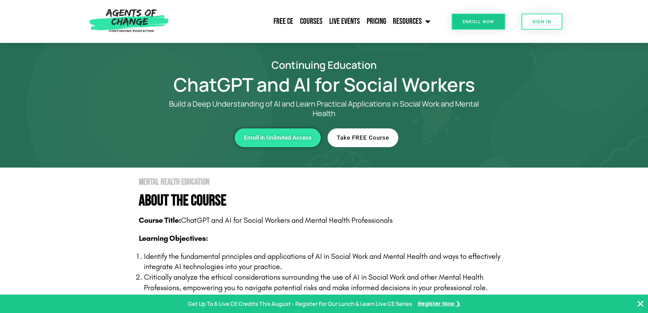  I want to click on h2: Continuing Education, so click(324, 65).